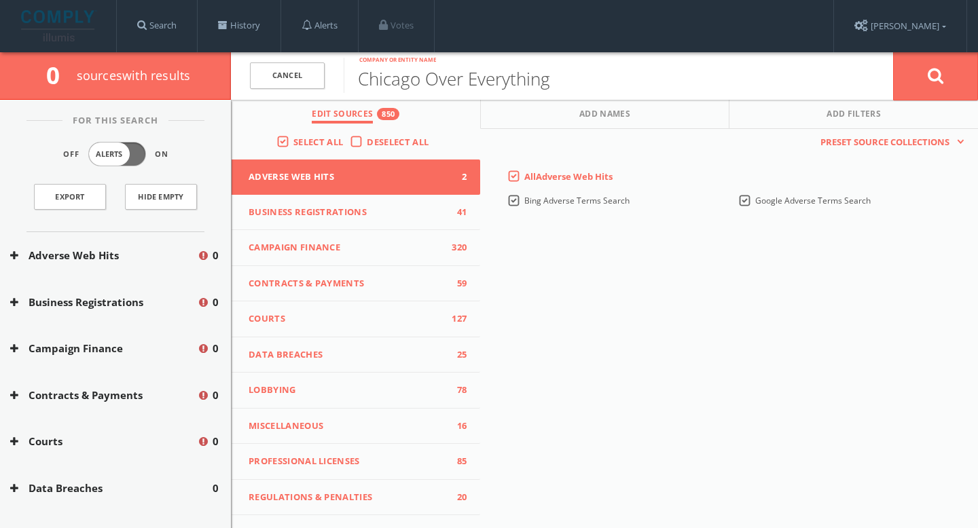 The width and height of the screenshot is (978, 528). Describe the element at coordinates (347, 319) in the screenshot. I see `span: Courts` at that location.